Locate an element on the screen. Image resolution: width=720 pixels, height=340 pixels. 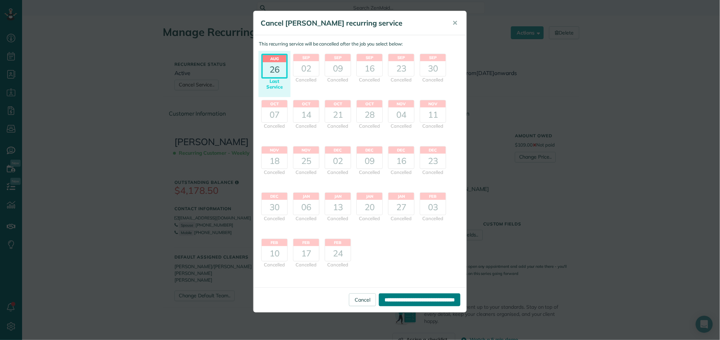
div: 28 is located at coordinates (370, 115).